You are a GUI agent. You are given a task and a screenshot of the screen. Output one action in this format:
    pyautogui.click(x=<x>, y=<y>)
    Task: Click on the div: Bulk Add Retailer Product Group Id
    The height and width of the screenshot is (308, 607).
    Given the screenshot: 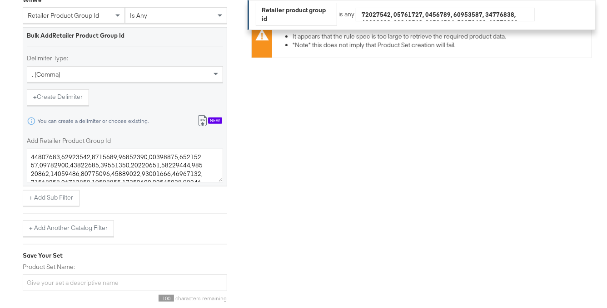 What is the action you would take?
    pyautogui.click(x=125, y=35)
    